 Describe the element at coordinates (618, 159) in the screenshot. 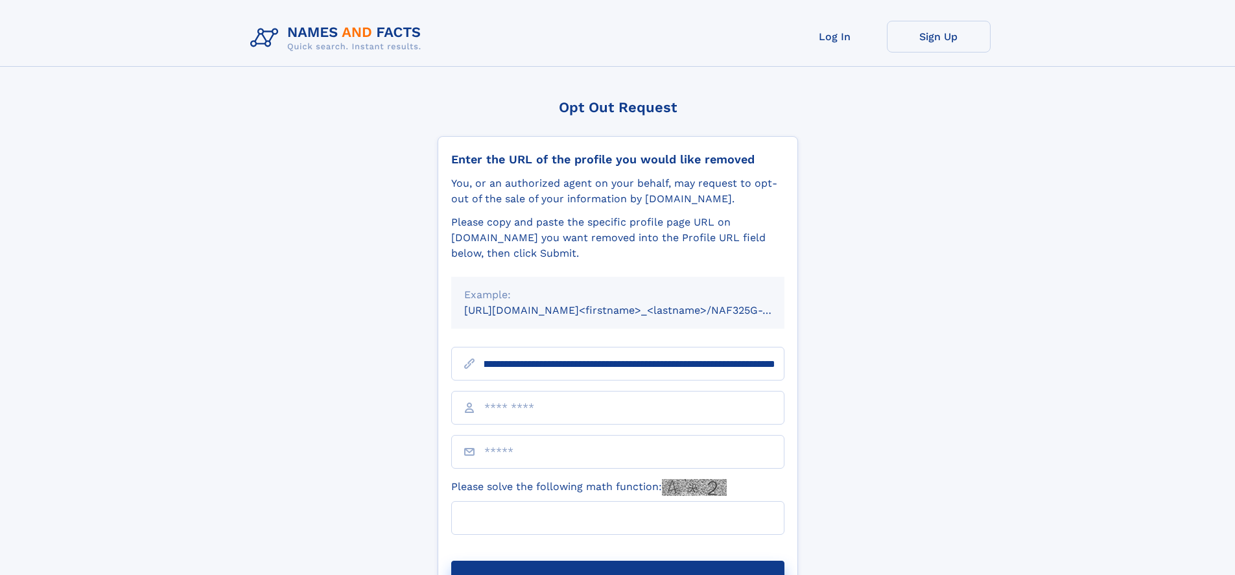

I see `div: Enter the URL of the profile you would like removed` at that location.